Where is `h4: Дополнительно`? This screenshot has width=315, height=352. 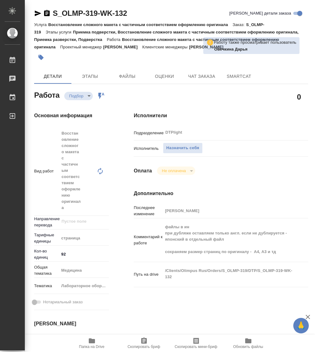
h4: Дополнительно is located at coordinates (221, 194).